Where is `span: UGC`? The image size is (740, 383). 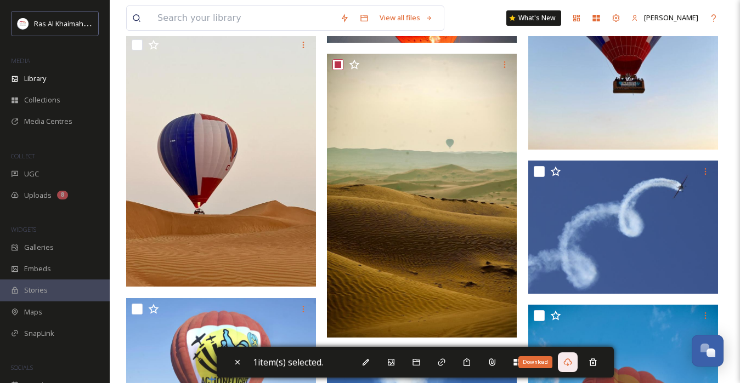
span: UGC is located at coordinates (31, 174).